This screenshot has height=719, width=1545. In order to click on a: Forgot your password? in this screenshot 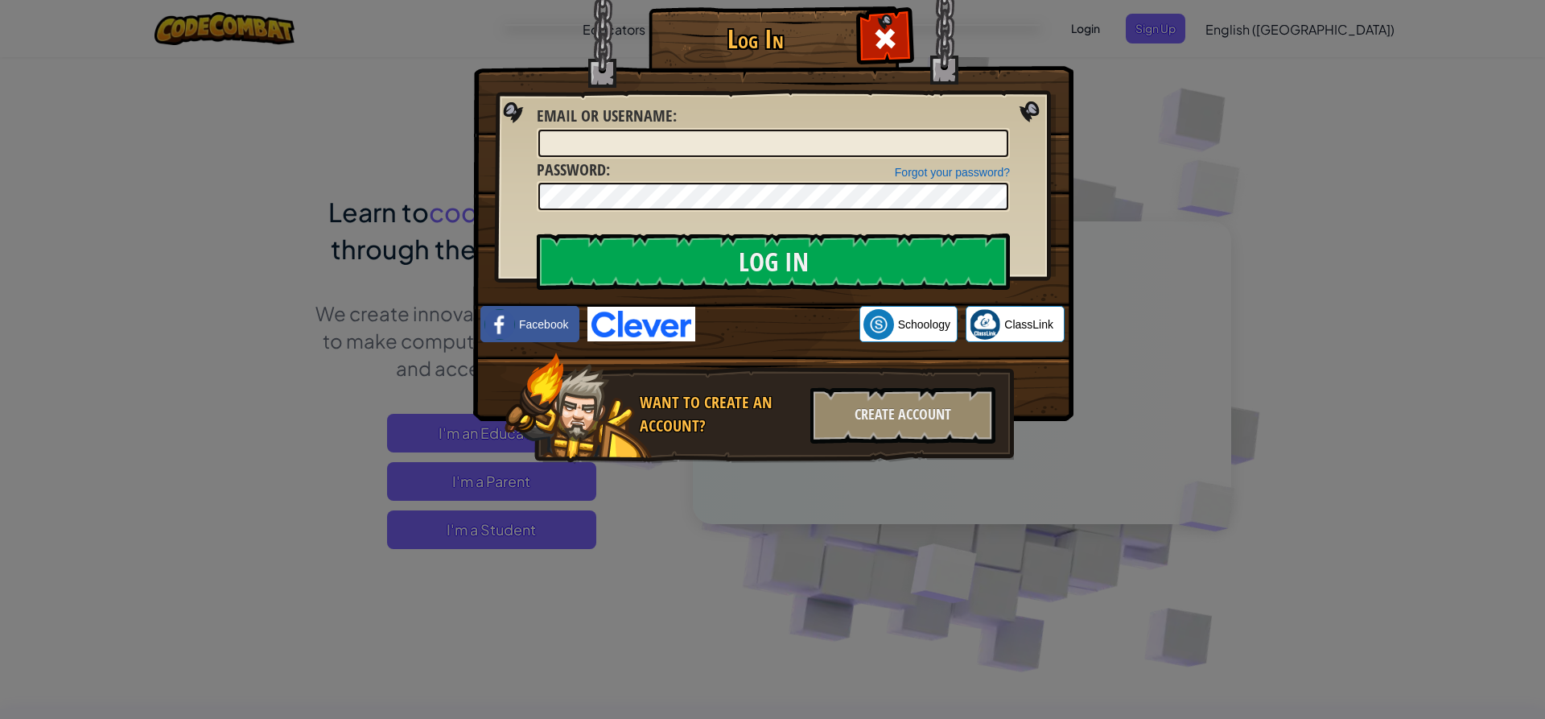, I will do `click(952, 172)`.